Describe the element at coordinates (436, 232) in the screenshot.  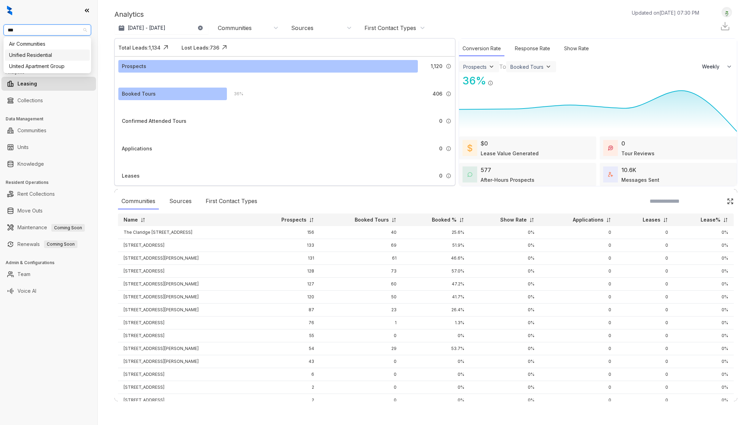
I see `td: 25.6%` at that location.